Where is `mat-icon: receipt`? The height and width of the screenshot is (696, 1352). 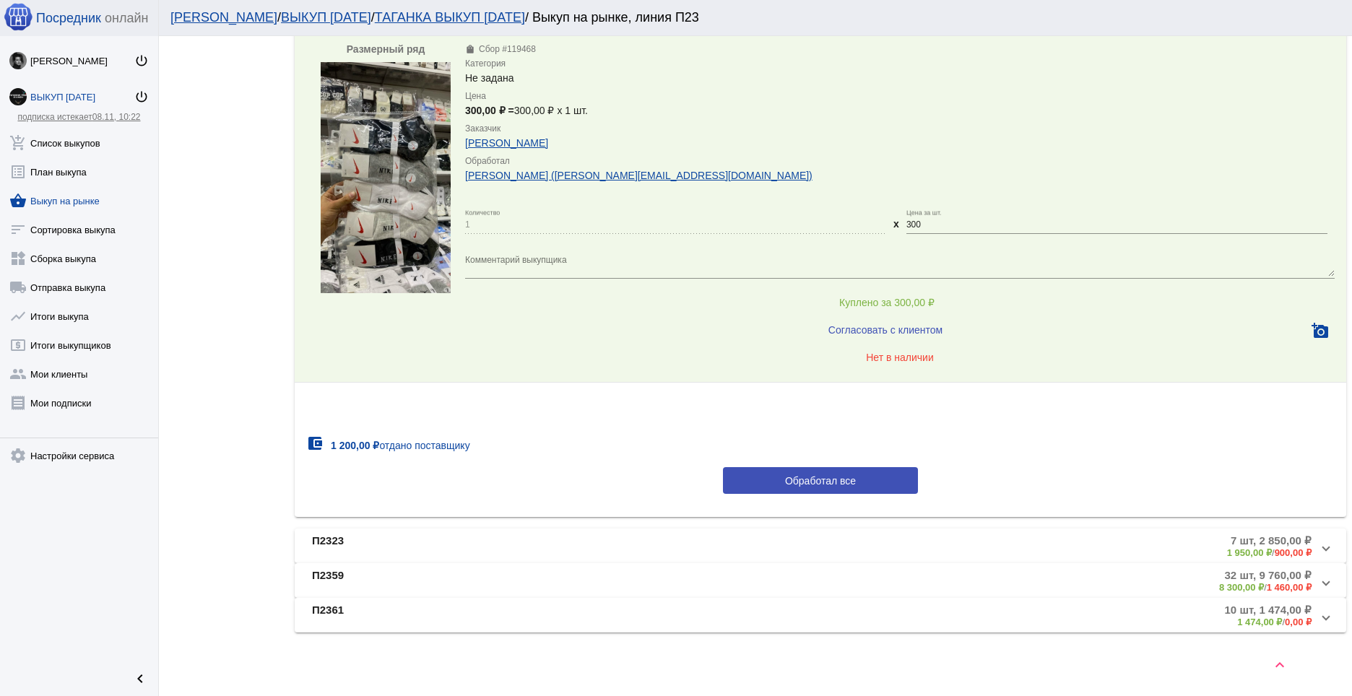
mat-icon: receipt is located at coordinates (18, 403).